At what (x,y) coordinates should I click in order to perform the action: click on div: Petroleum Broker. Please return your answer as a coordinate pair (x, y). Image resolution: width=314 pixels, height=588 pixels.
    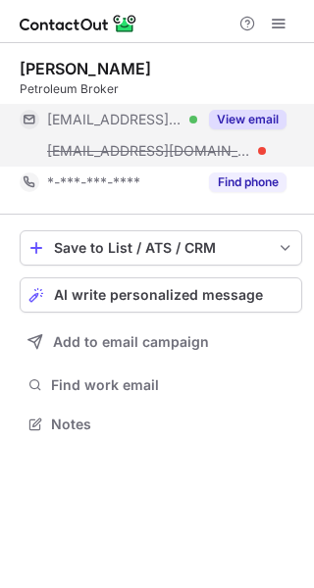
    Looking at the image, I should click on (161, 89).